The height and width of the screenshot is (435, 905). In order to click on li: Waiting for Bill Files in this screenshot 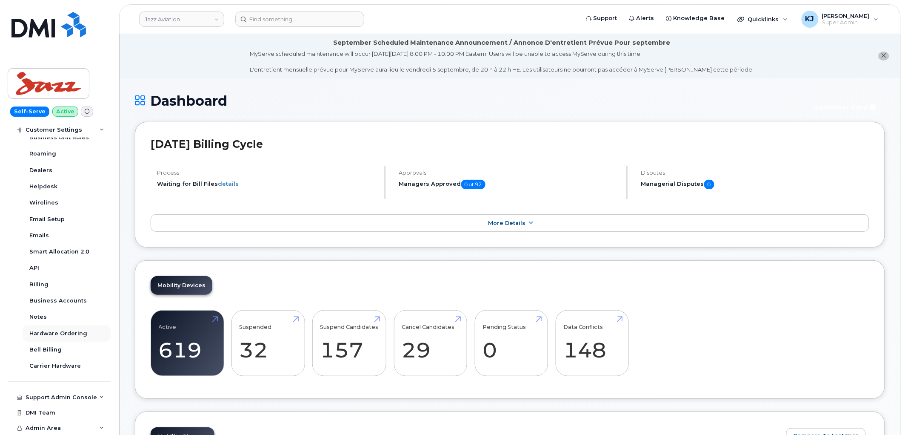, I will do `click(267, 183)`.